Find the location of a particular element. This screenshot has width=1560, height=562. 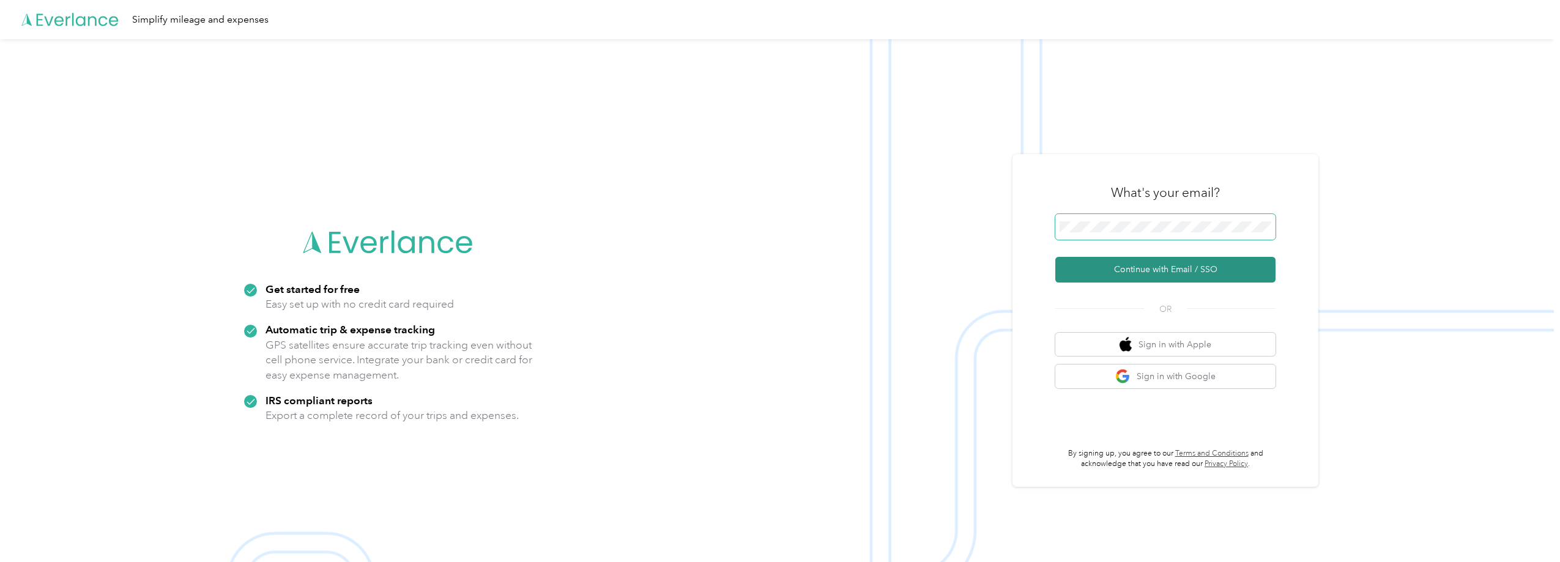

p: By signing up, you agree to our and acknowledge that you have read our . is located at coordinates (1165, 459).